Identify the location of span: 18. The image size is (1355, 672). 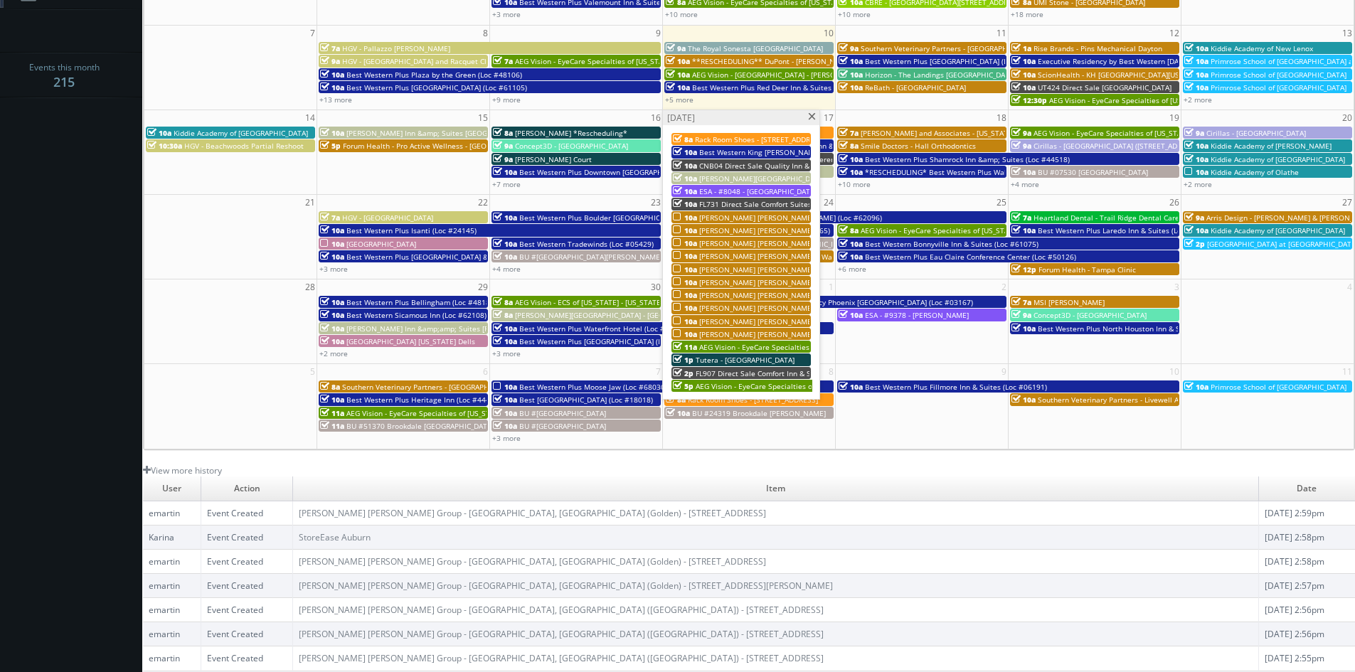
(1002, 117).